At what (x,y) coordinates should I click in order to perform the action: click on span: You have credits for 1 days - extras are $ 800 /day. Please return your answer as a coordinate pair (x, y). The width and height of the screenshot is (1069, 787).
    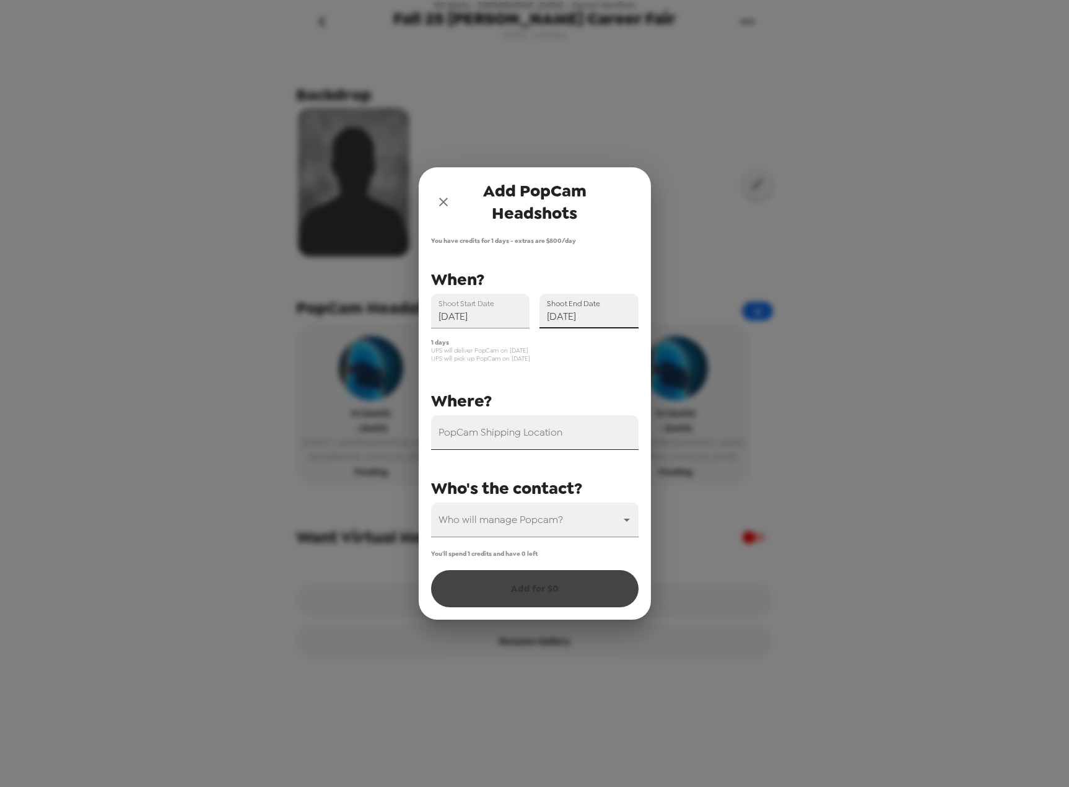
    Looking at the image, I should click on (535, 240).